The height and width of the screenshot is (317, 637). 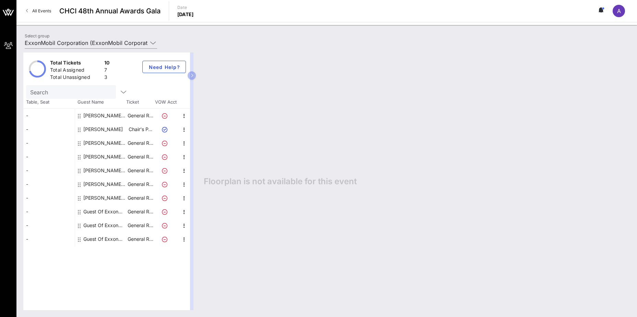 I want to click on a: All Events, so click(x=38, y=11).